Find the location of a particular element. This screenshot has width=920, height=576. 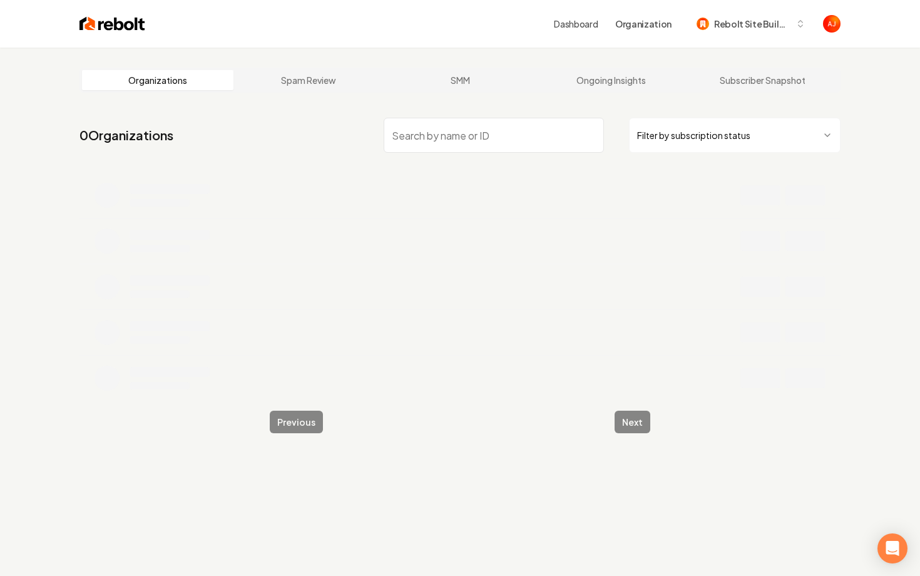

button: Organization is located at coordinates (643, 24).